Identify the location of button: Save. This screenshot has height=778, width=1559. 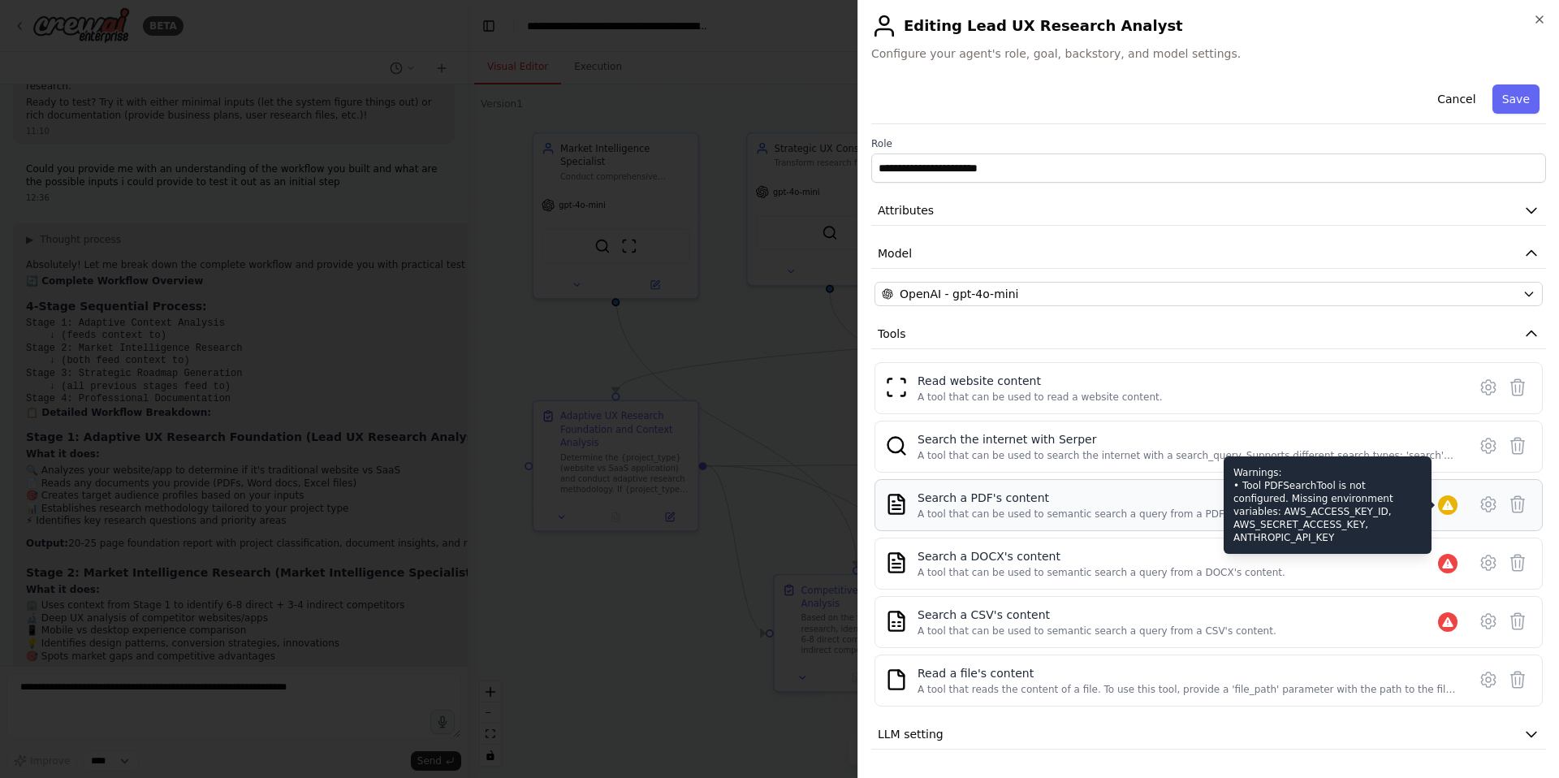
(1516, 99).